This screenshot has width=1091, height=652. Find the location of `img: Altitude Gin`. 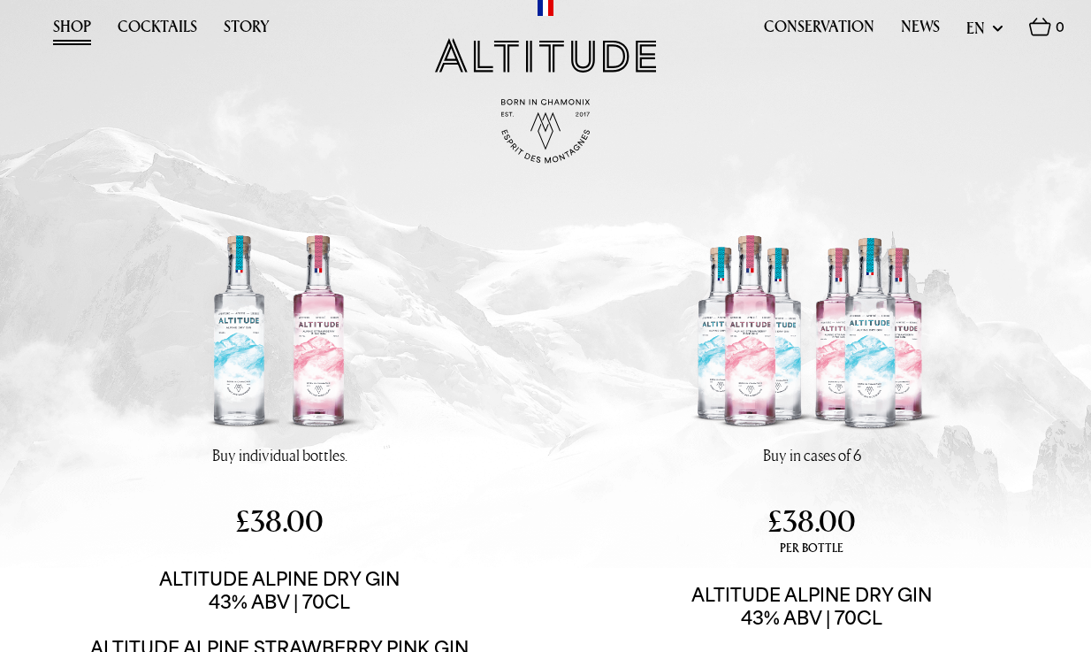

img: Altitude Gin is located at coordinates (546, 55).